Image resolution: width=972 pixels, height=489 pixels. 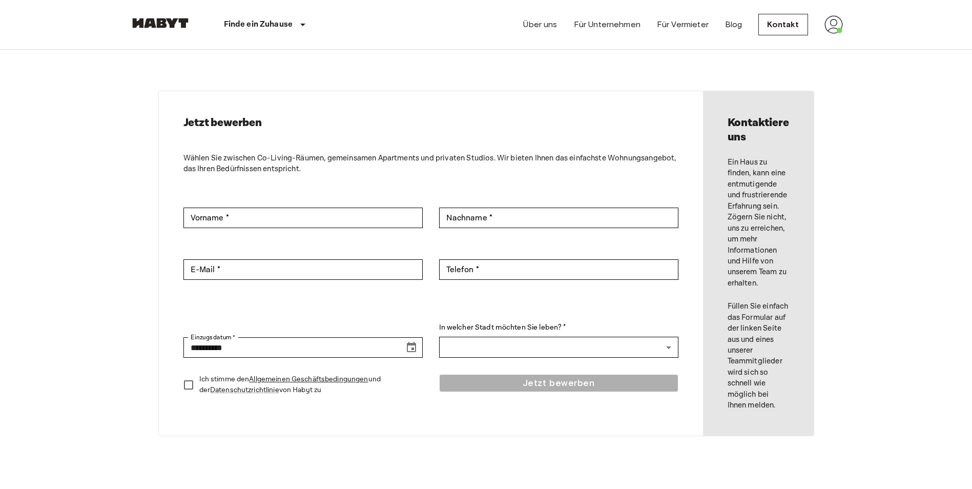 What do you see at coordinates (759, 222) in the screenshot?
I see `p: Ein Haus zu finden, kann eine entmutigende und frustrierende Erfahrung sein. Zögern Sie nicht, un...` at bounding box center [759, 222].